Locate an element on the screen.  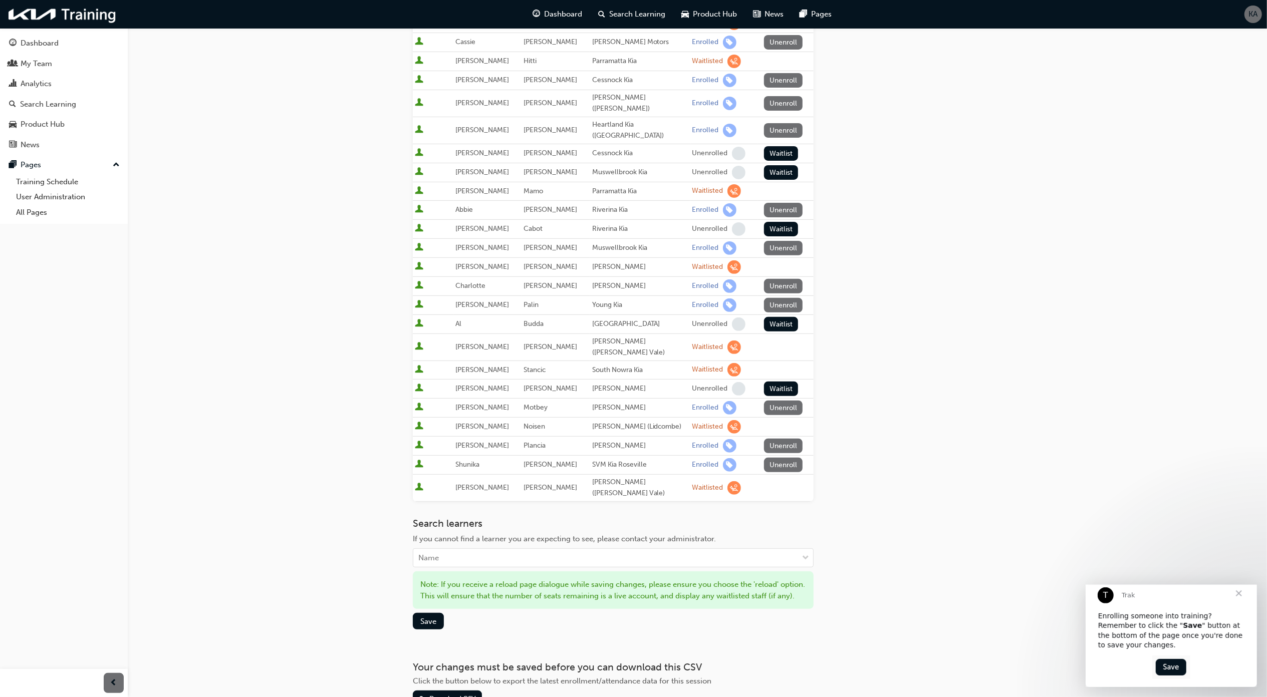
span: Shunika is located at coordinates (467, 464).